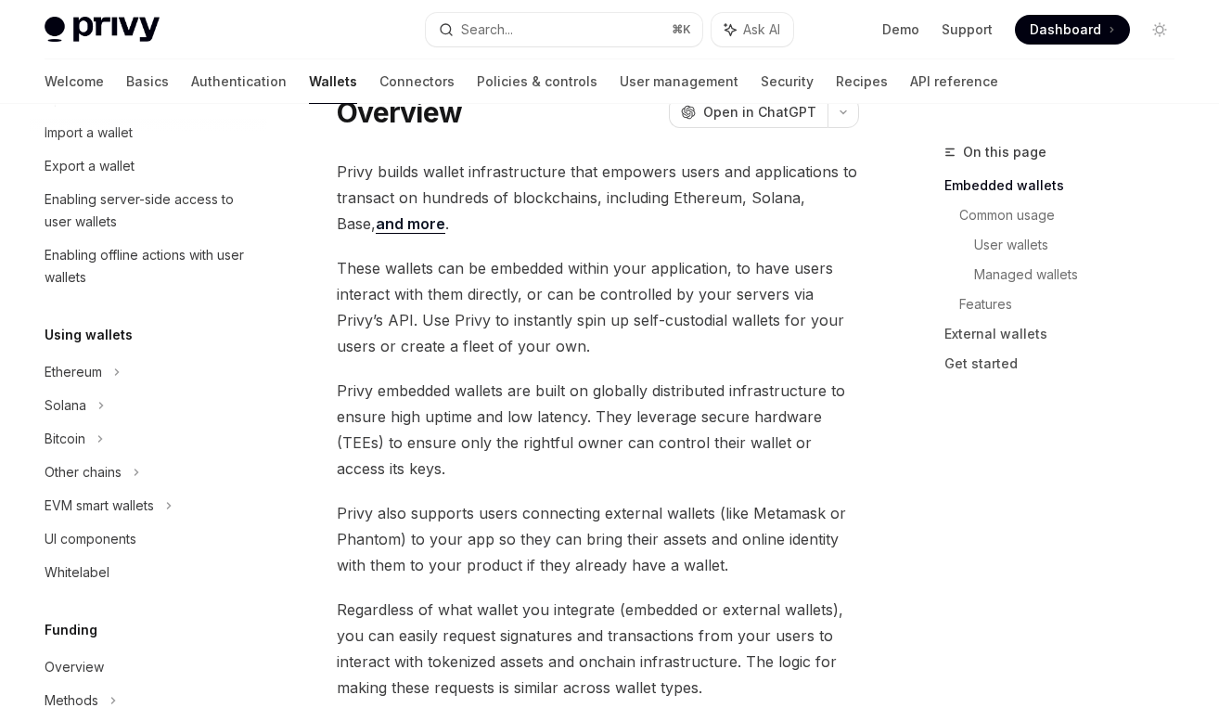  What do you see at coordinates (679, 82) in the screenshot?
I see `a: User management` at bounding box center [679, 82].